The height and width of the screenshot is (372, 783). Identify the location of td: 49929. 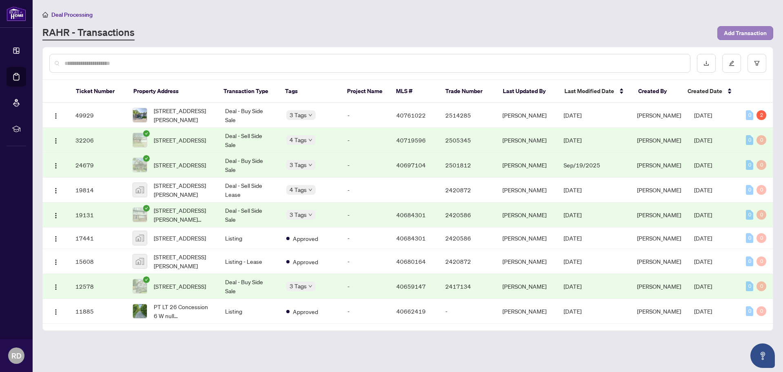
(98, 115).